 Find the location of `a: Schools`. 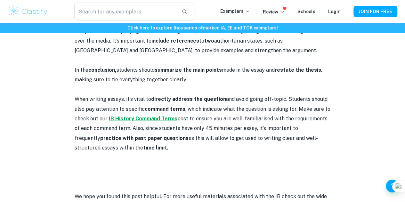

a: Schools is located at coordinates (306, 12).